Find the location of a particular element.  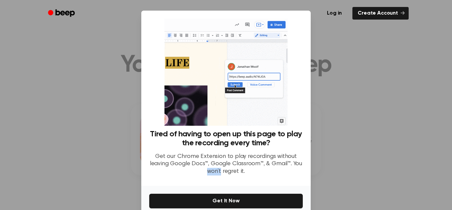

a: Create Account is located at coordinates (381, 13).